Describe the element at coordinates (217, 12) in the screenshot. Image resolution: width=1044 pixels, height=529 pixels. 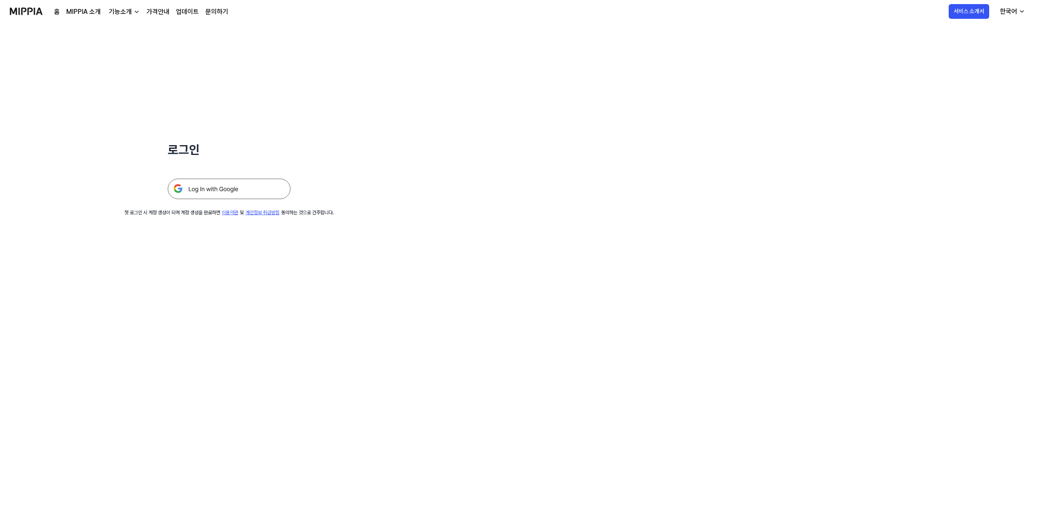
I see `a: 문의하기` at that location.